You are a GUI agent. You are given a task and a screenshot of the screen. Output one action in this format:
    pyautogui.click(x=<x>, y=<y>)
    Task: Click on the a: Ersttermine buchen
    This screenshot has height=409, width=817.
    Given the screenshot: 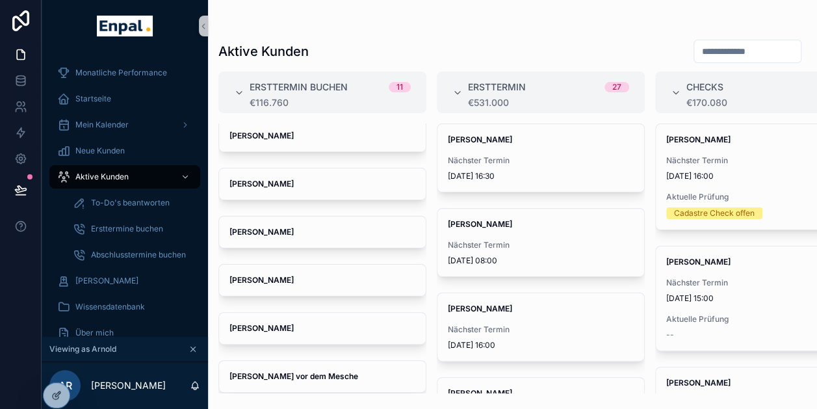 What is the action you would take?
    pyautogui.click(x=133, y=229)
    